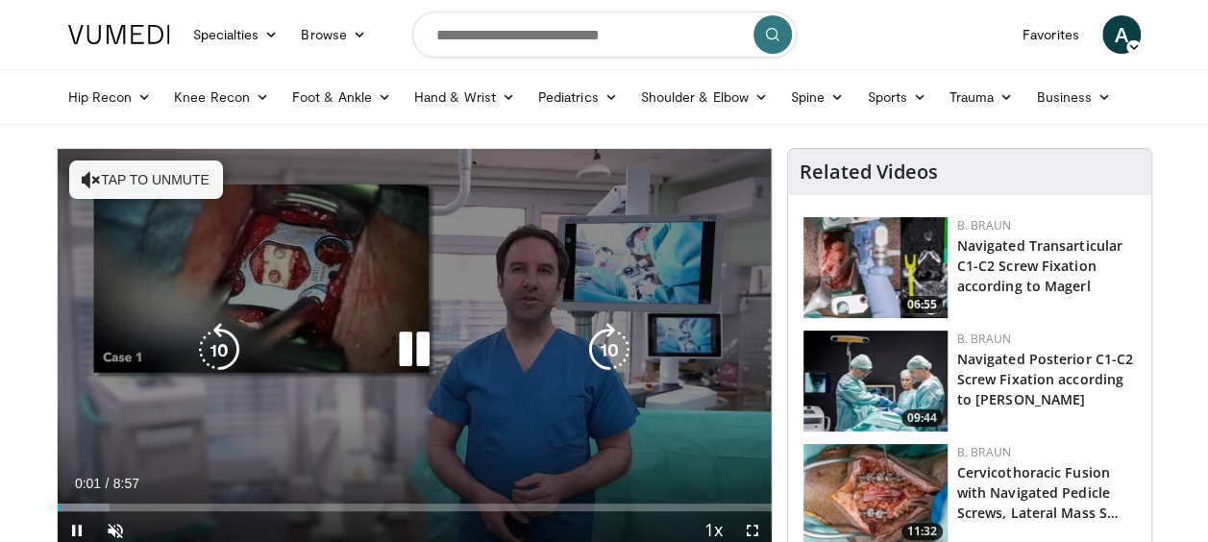 This screenshot has width=1208, height=542. I want to click on span: A, so click(1122, 35).